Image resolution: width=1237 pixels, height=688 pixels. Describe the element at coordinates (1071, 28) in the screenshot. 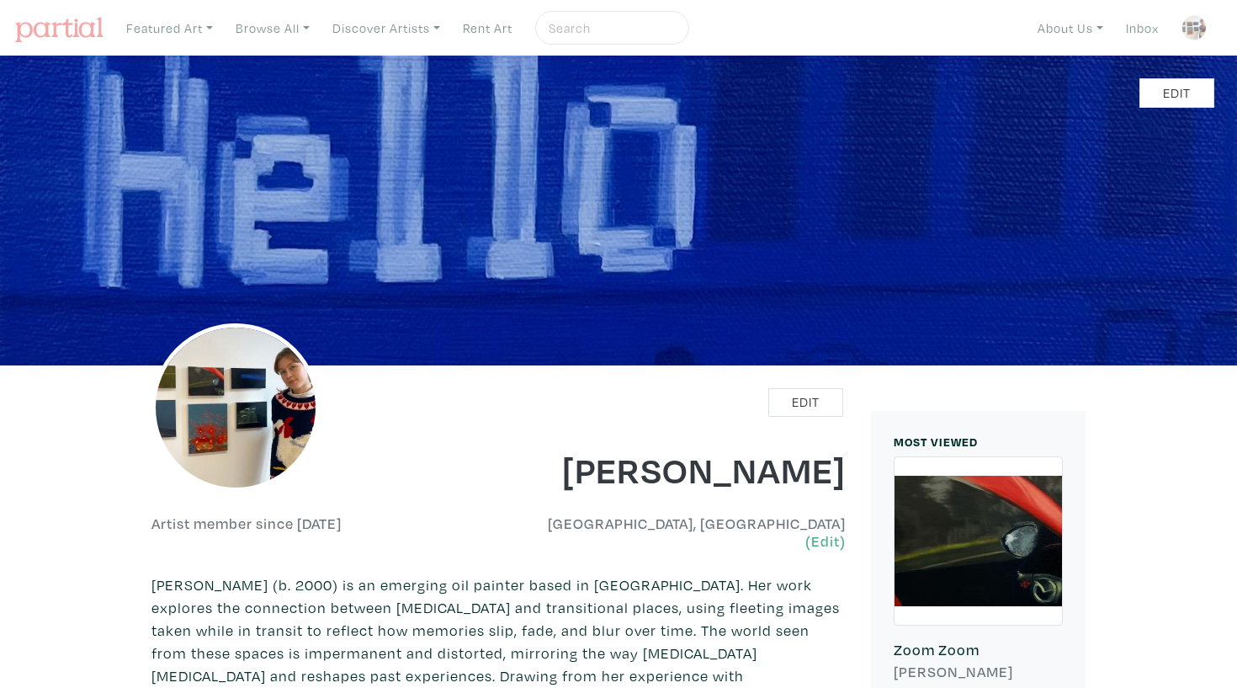

I see `a: About Us` at that location.